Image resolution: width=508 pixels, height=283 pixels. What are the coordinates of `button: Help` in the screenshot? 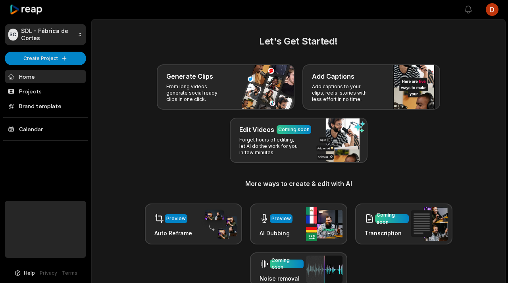 It's located at (24, 273).